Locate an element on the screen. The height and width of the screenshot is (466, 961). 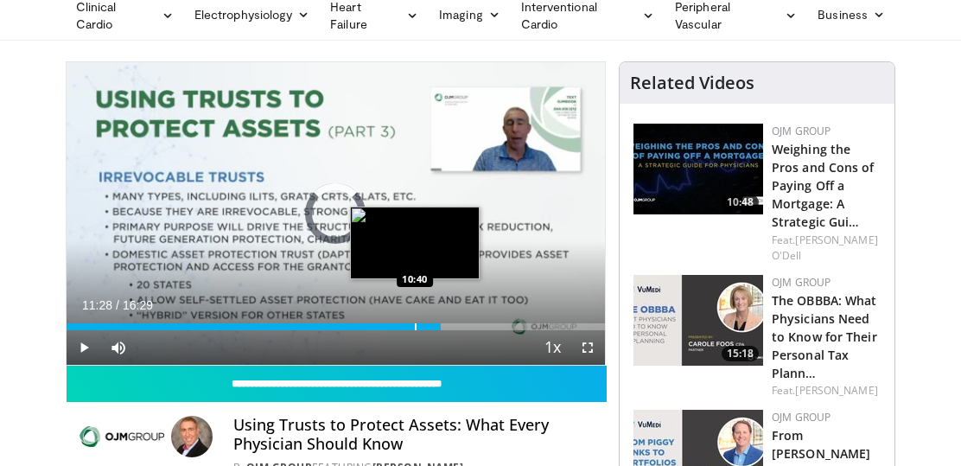
span: 15:18 is located at coordinates (740, 353).